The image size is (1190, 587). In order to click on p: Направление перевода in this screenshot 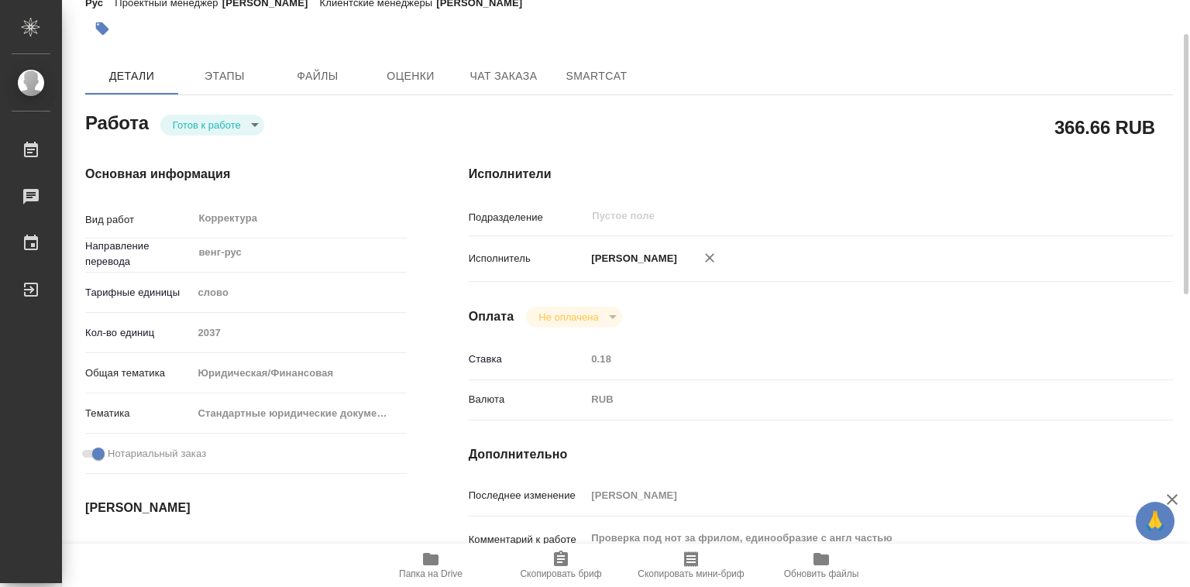, I will do `click(139, 254)`.